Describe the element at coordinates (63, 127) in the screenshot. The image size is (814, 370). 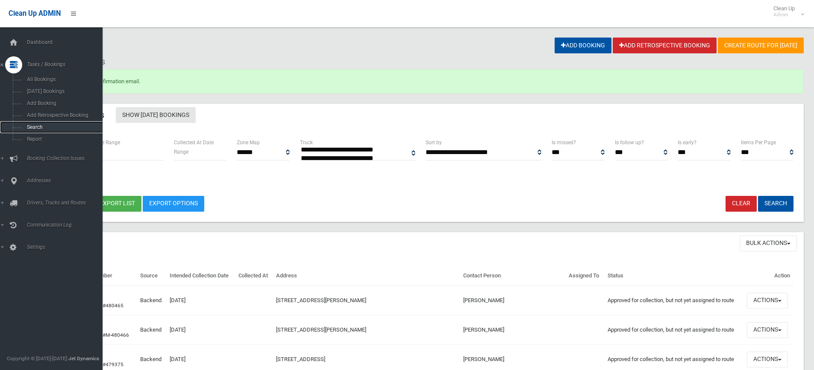
I see `span: Search` at that location.